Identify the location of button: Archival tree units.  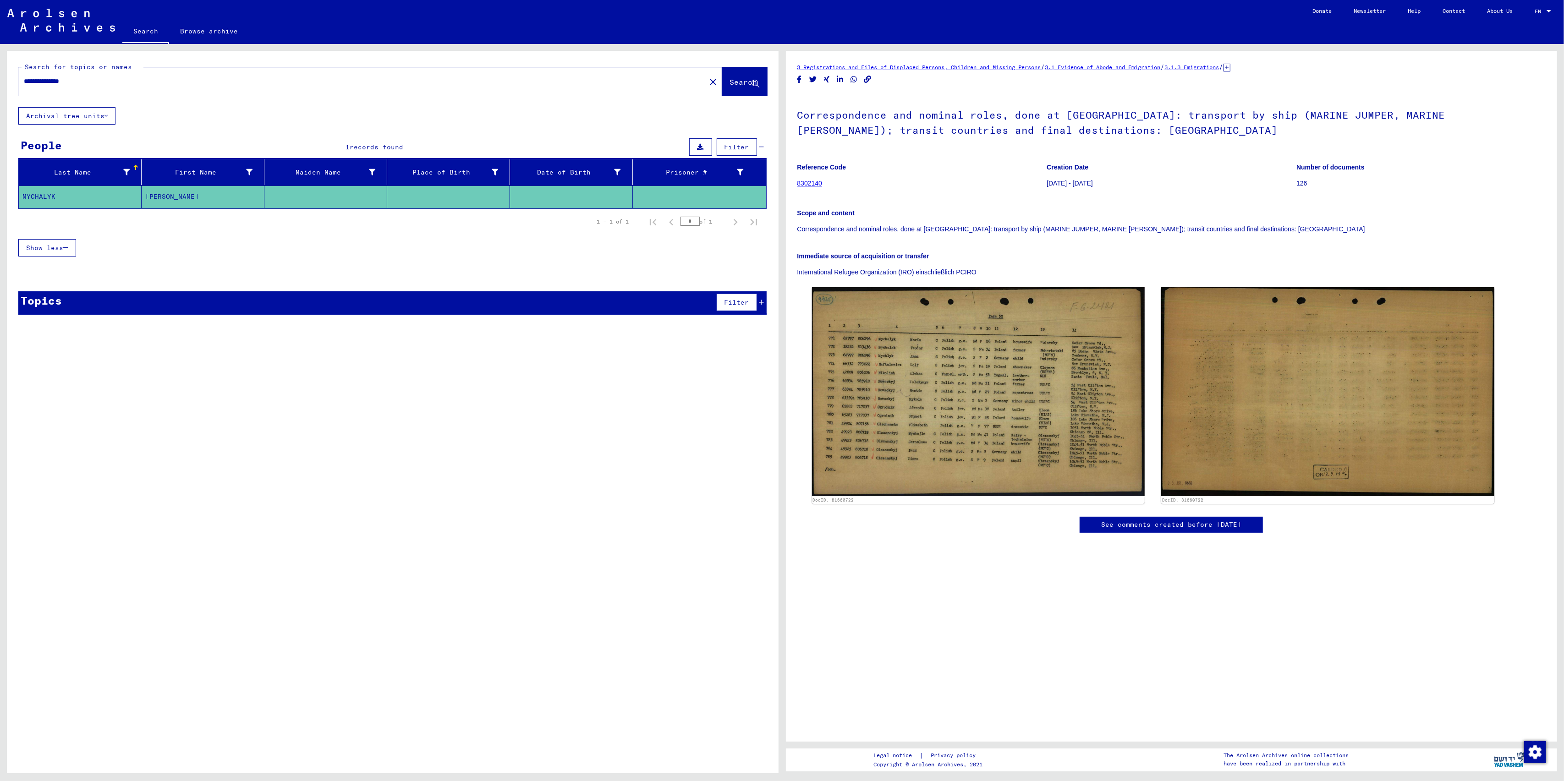
(67, 116).